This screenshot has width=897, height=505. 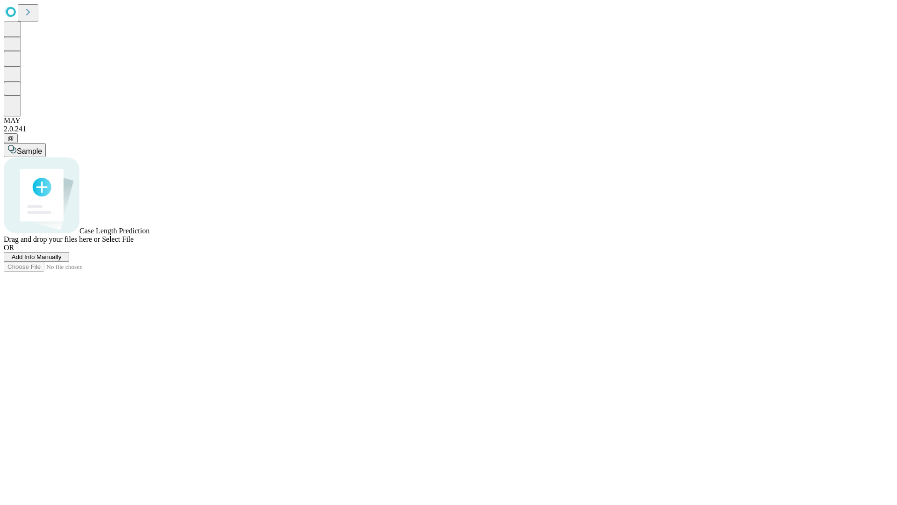 I want to click on div: 2.0.241, so click(x=449, y=129).